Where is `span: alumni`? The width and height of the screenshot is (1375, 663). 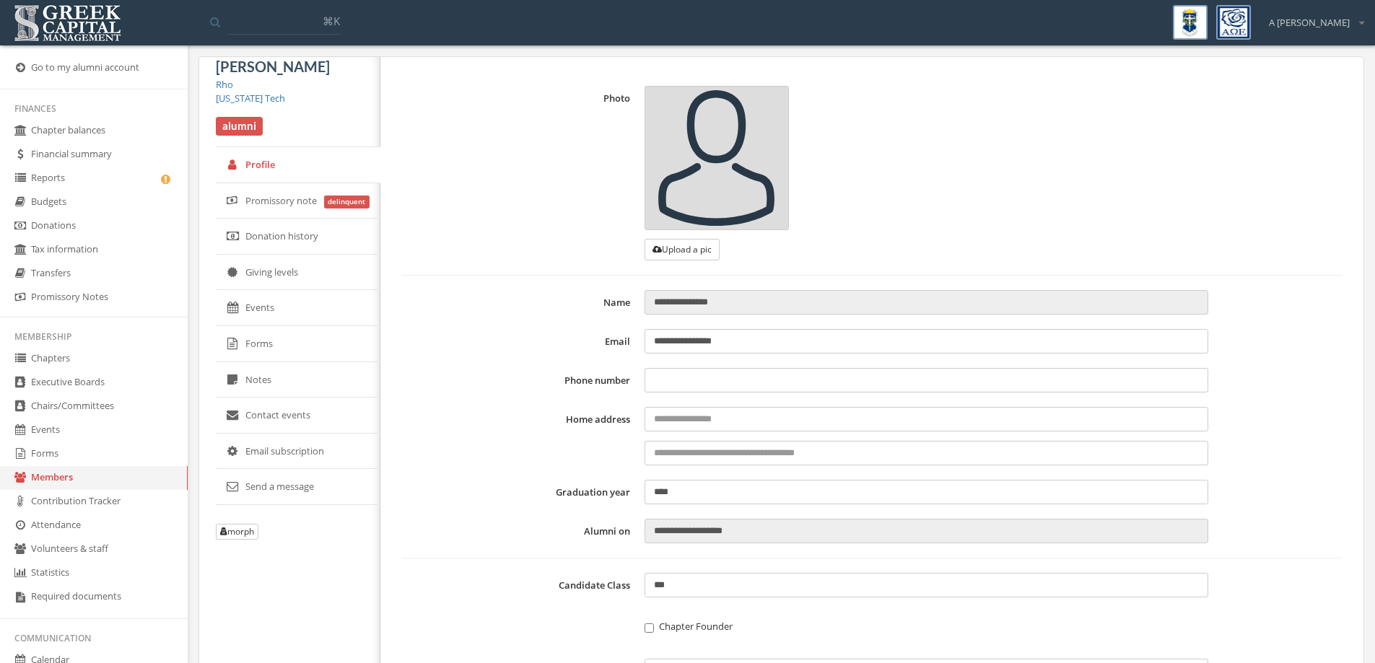 span: alumni is located at coordinates (239, 126).